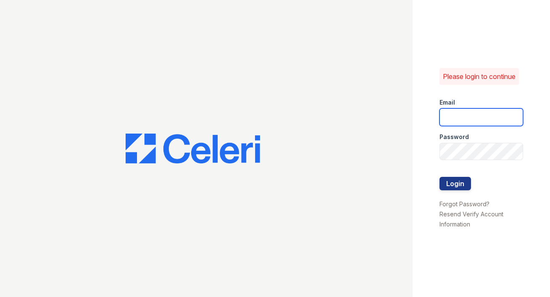  What do you see at coordinates (447, 102) in the screenshot?
I see `label: Email` at bounding box center [447, 102].